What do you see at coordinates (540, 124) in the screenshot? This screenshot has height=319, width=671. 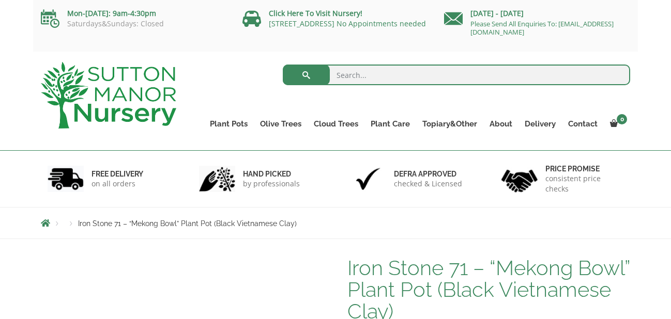 I see `a: Delivery` at bounding box center [540, 124].